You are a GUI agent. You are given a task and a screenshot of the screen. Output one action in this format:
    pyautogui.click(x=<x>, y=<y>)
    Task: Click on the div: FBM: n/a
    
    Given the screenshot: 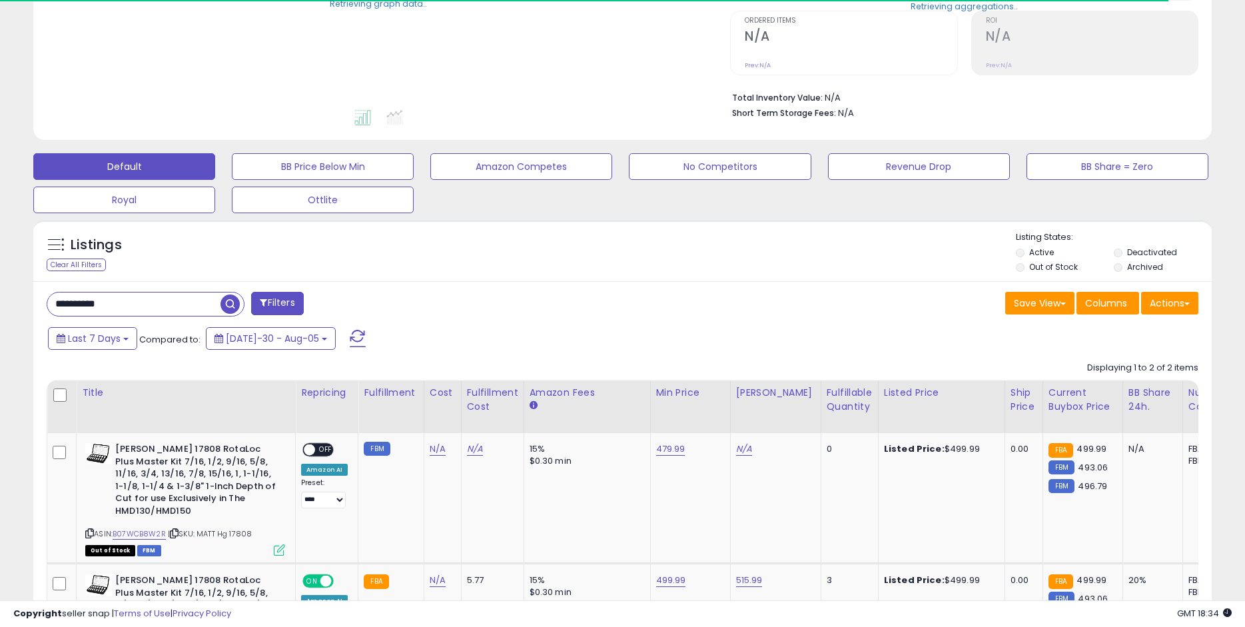 What is the action you would take?
    pyautogui.click(x=1210, y=461)
    